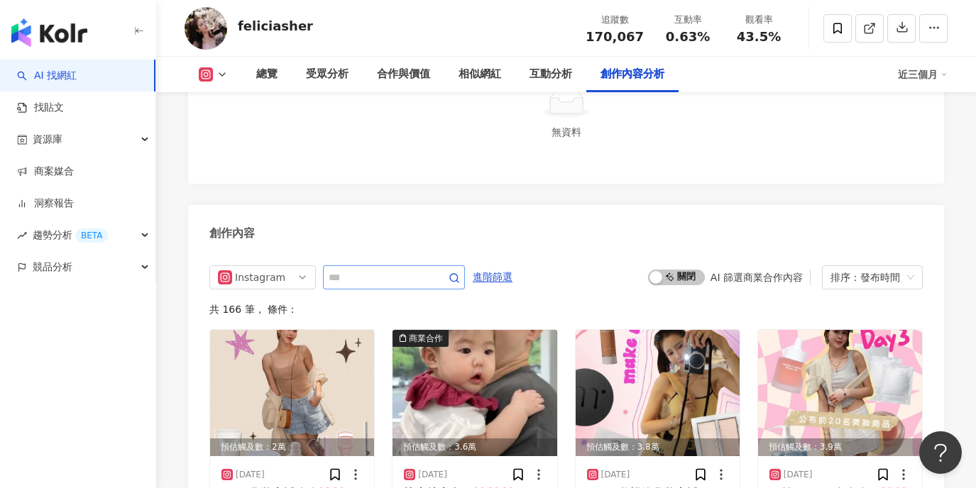 The height and width of the screenshot is (488, 976). What do you see at coordinates (615, 36) in the screenshot?
I see `span: 170,067` at bounding box center [615, 36].